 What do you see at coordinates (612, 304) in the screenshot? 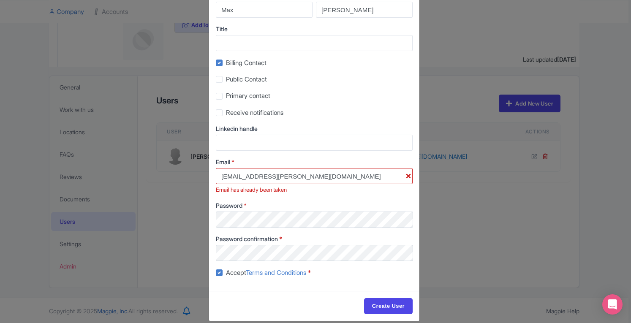
I see `div: Open Intercom Messenger` at bounding box center [612, 304].